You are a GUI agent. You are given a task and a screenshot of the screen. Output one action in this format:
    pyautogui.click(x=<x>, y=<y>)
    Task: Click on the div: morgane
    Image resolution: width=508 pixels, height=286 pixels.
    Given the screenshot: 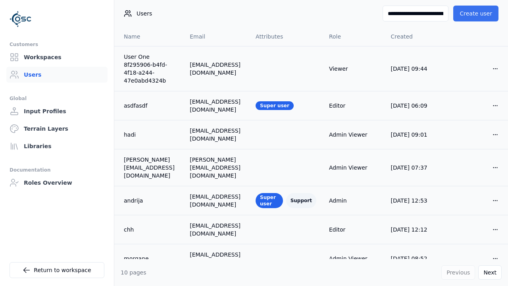 What is the action you would take?
    pyautogui.click(x=150, y=258)
    